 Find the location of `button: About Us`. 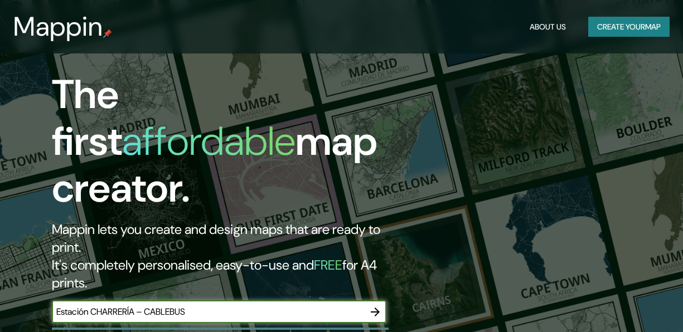

button: About Us is located at coordinates (547, 27).